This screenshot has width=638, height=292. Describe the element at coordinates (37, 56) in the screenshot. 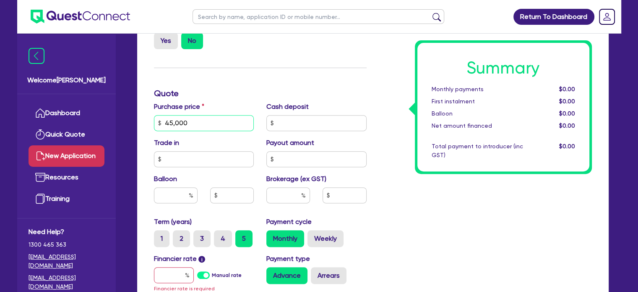

I see `img: icon-menu-close` at that location.